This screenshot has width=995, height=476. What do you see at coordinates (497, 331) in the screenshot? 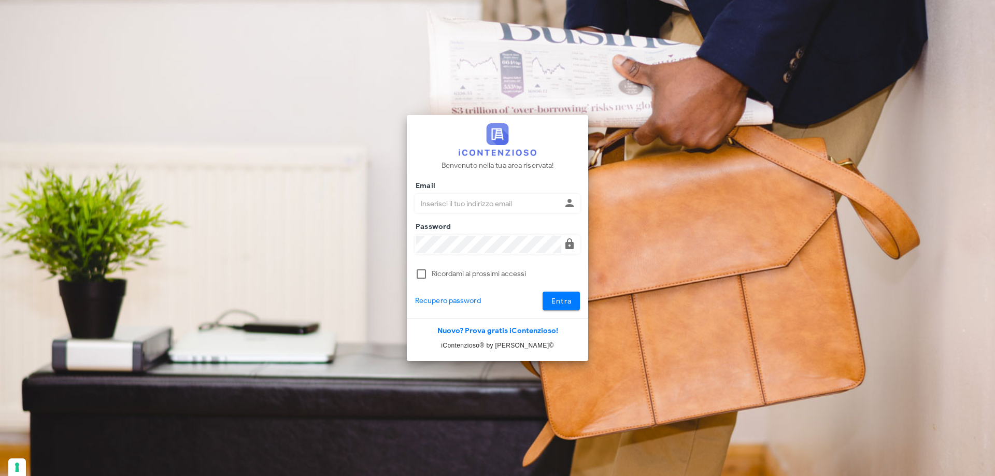
I see `a: Nuovo? Prova gratis iContenzioso!` at bounding box center [497, 331].